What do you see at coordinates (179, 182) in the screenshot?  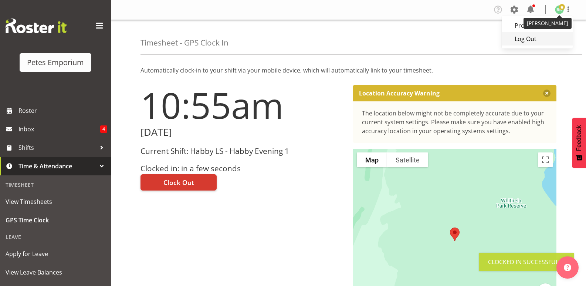 I see `span: Clock Out` at bounding box center [179, 182].